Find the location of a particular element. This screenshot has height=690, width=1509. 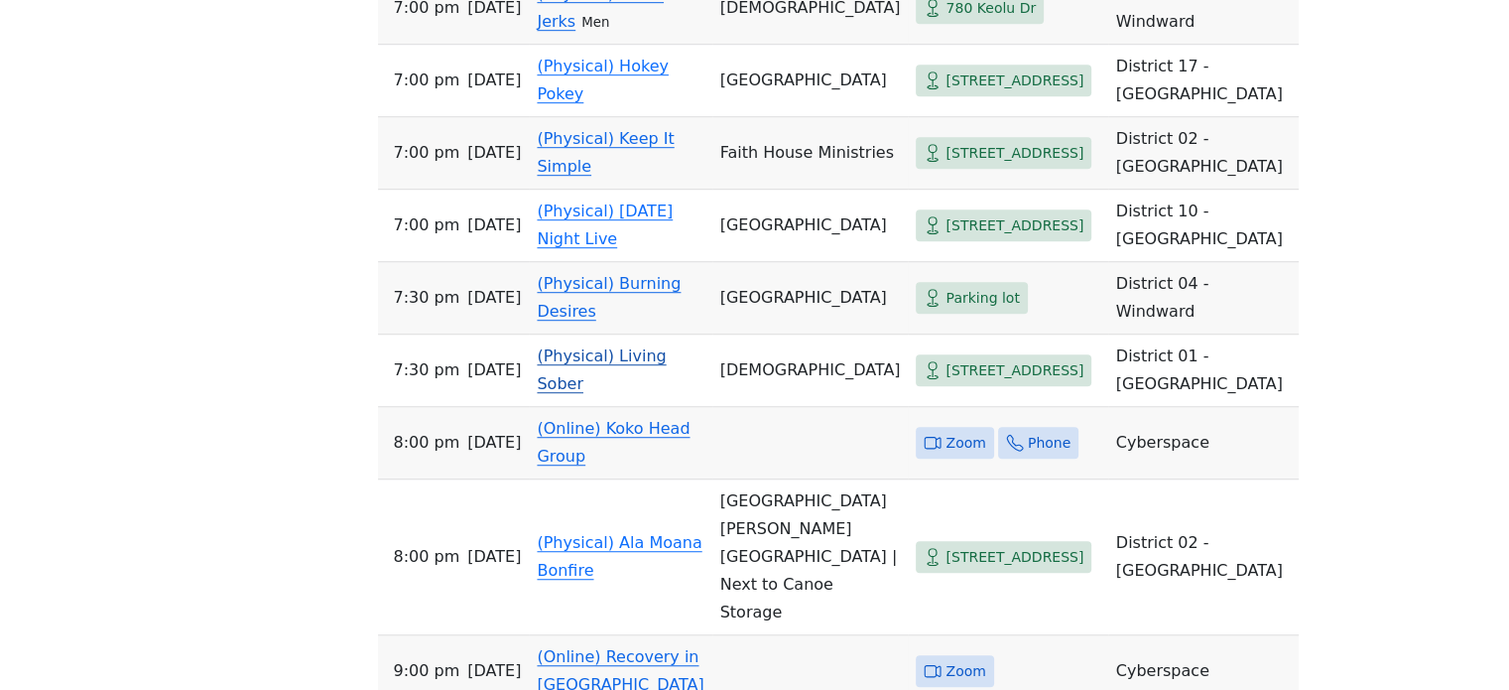

td: District 04 - Windward is located at coordinates (1204, 298).